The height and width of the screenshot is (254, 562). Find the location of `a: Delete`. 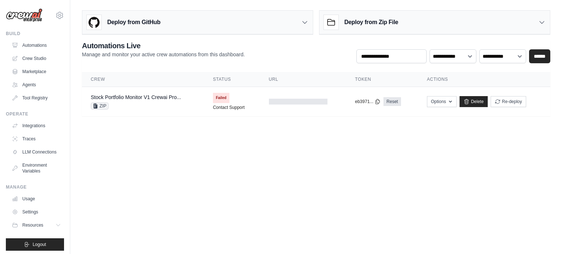

a: Delete is located at coordinates (474, 102).